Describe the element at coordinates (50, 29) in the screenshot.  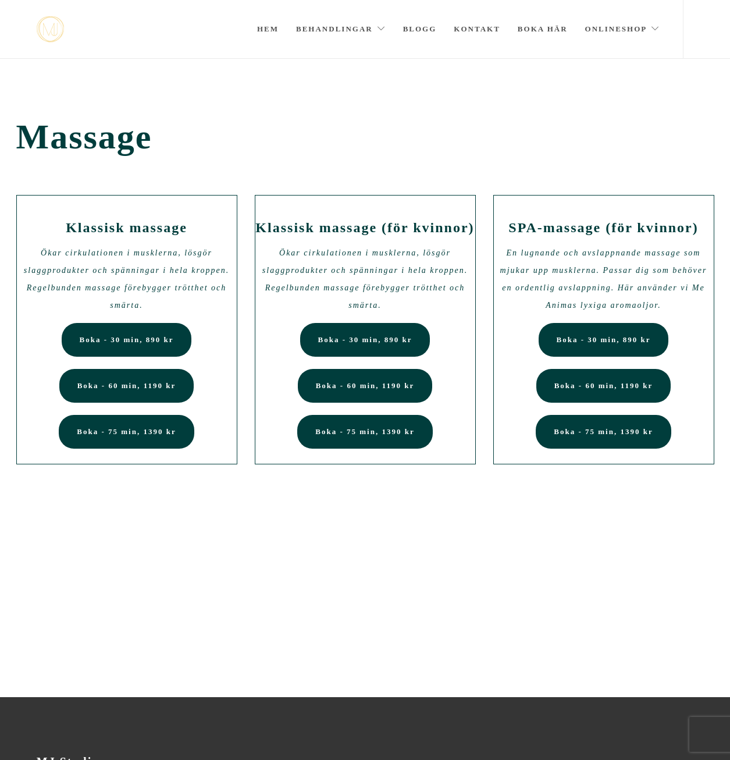
I see `a: mjstudio mjstudio mjstudio` at that location.